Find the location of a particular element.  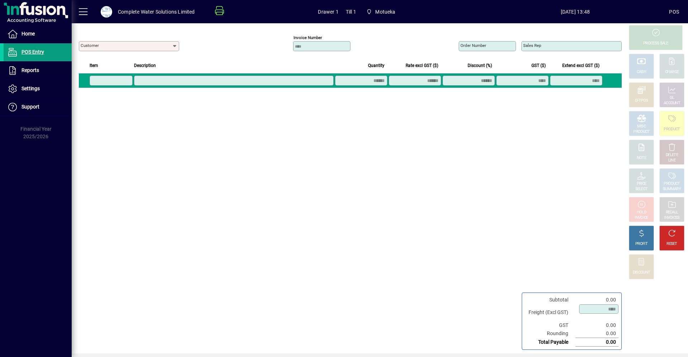

div: GL is located at coordinates (672, 98).